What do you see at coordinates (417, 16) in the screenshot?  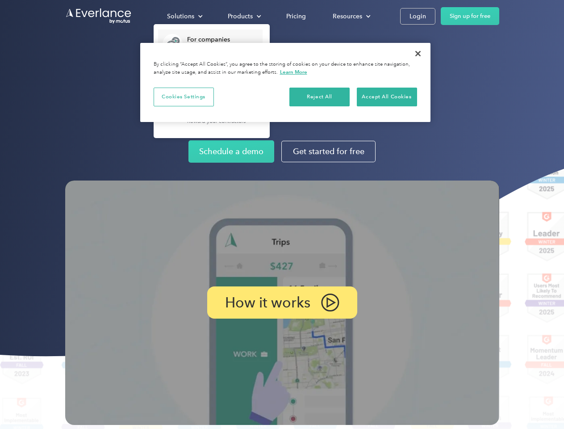 I see `a: Login` at bounding box center [417, 16].